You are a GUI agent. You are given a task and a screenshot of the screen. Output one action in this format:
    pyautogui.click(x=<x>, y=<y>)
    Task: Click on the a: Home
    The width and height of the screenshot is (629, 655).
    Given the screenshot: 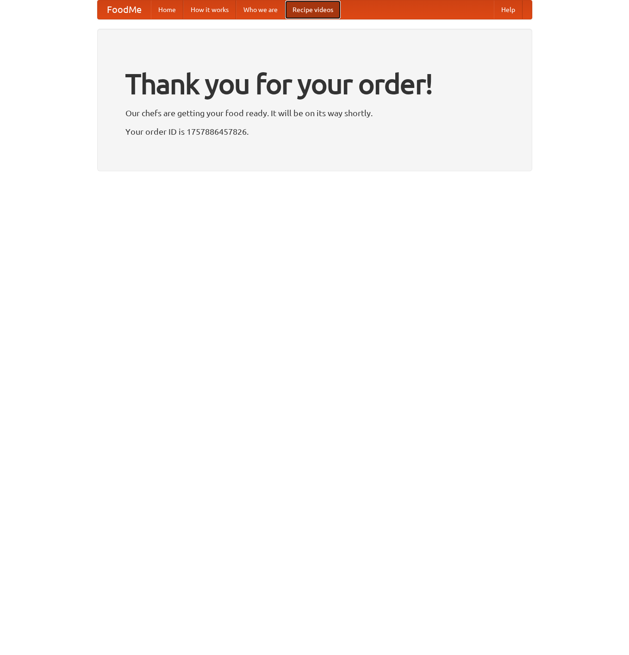 What is the action you would take?
    pyautogui.click(x=167, y=10)
    